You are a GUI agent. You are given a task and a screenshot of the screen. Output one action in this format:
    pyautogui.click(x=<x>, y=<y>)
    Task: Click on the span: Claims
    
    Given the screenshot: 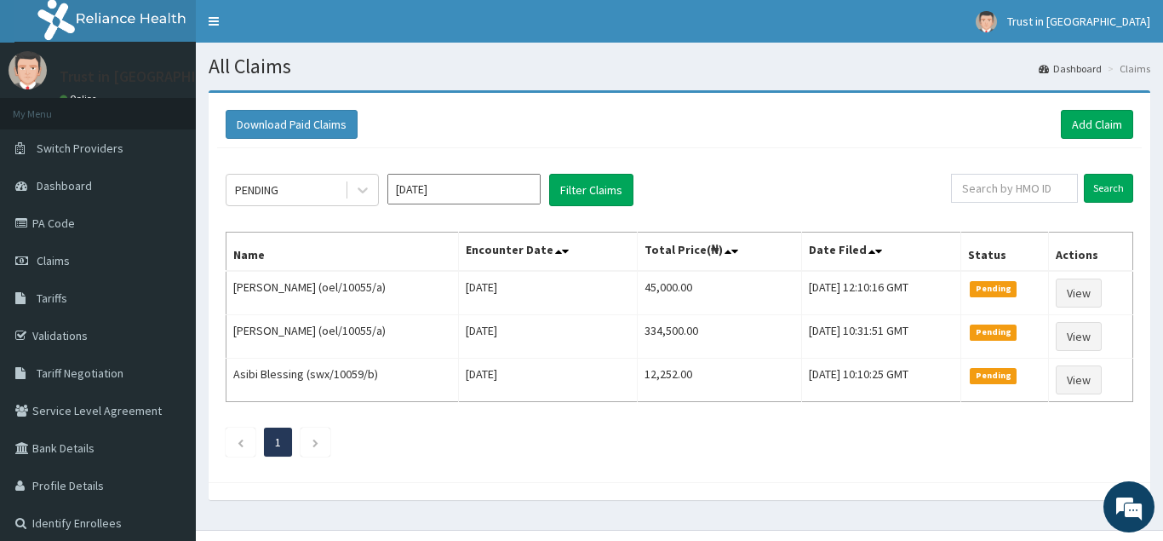 What is the action you would take?
    pyautogui.click(x=53, y=261)
    